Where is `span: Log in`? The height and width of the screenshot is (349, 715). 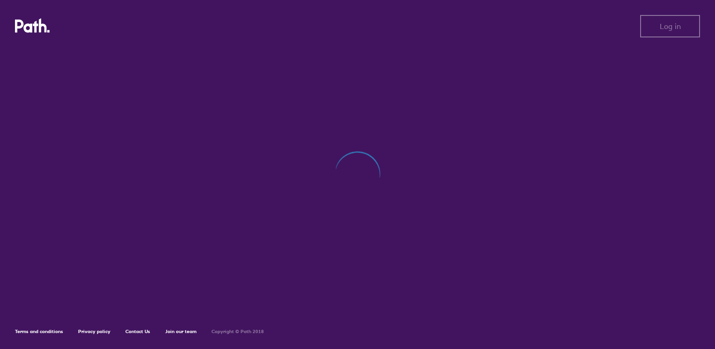
span: Log in is located at coordinates (670, 26).